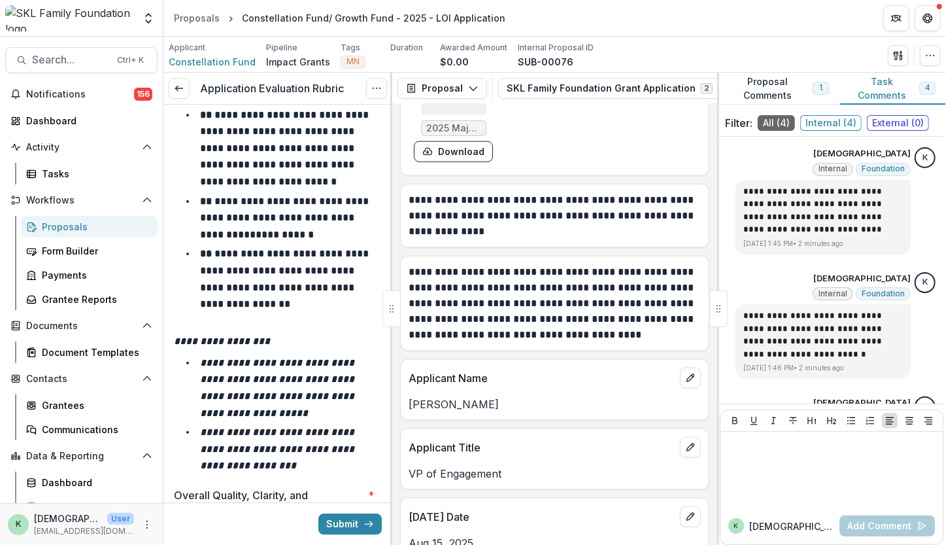 The image size is (946, 545). Describe the element at coordinates (377, 88) in the screenshot. I see `button: Options` at that location.